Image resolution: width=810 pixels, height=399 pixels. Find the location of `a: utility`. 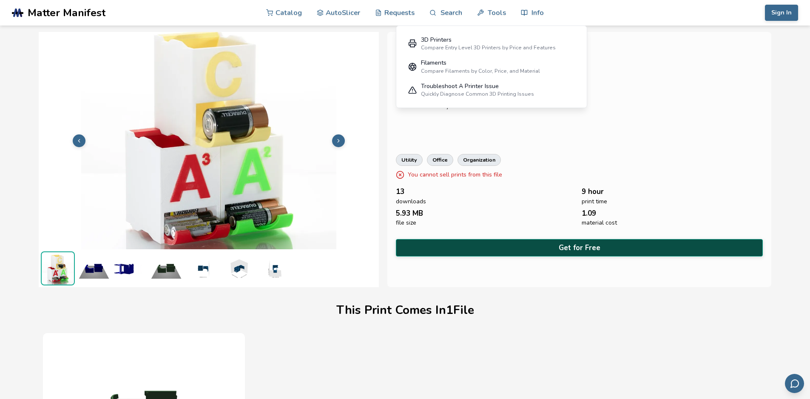

a: utility is located at coordinates (409, 160).